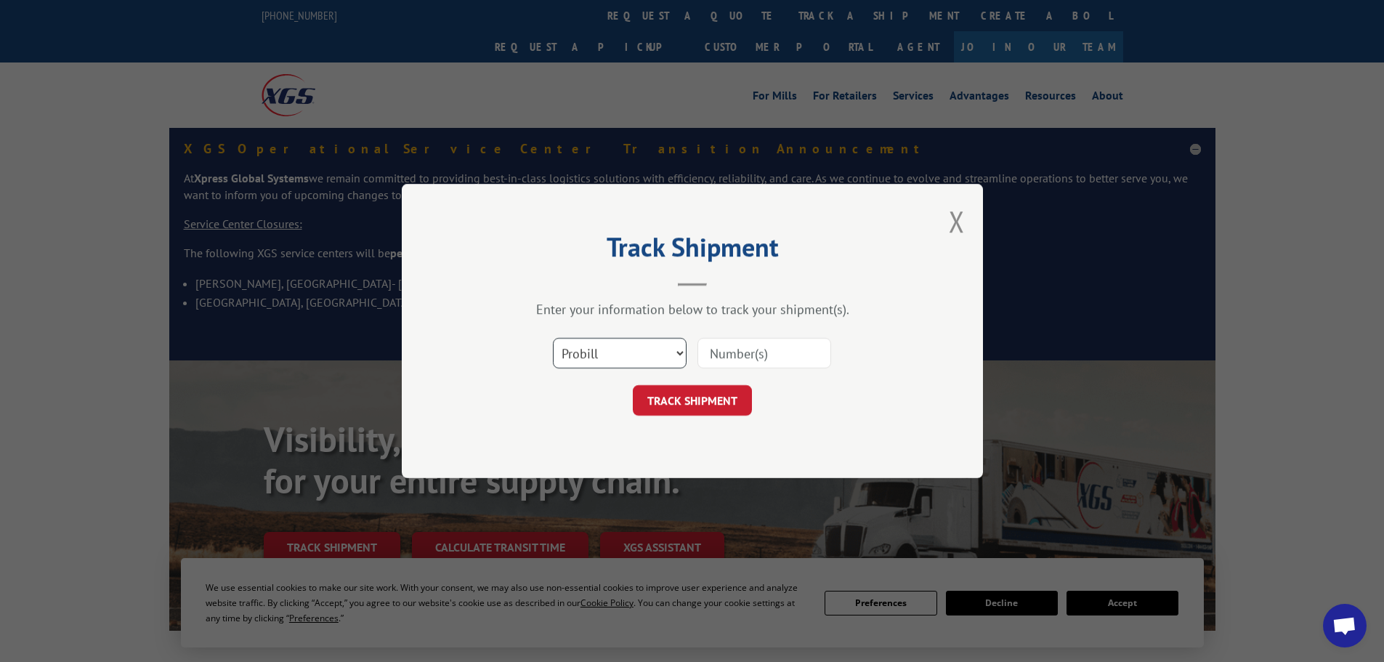  I want to click on input: Number(s), so click(764, 353).